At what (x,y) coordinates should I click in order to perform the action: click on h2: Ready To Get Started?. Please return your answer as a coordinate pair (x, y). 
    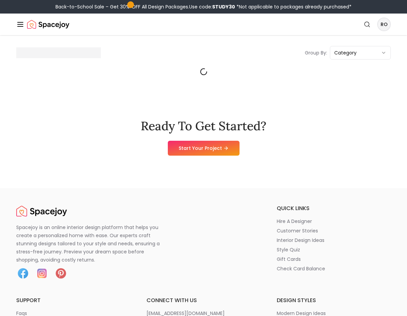
    Looking at the image, I should click on (204, 126).